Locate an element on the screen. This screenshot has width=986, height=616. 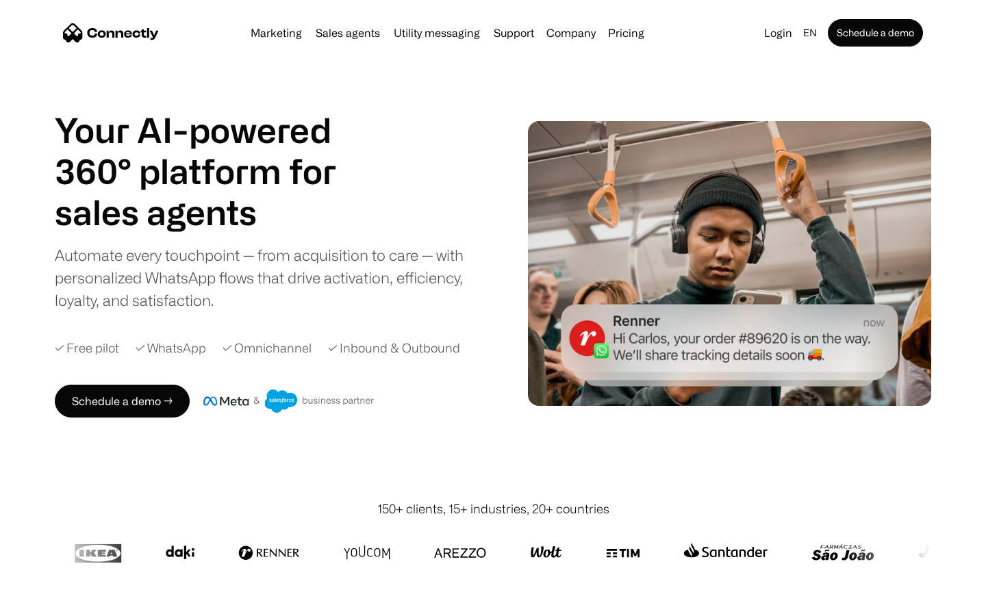
img: Meta and Salesforce business partner badge. is located at coordinates (289, 401).